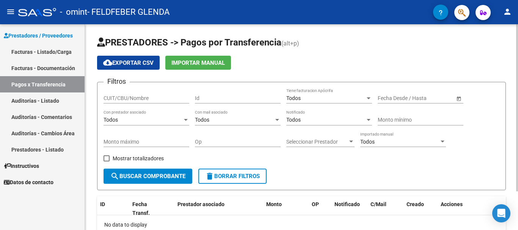  Describe the element at coordinates (458, 98) in the screenshot. I see `button: Open calendar` at that location.